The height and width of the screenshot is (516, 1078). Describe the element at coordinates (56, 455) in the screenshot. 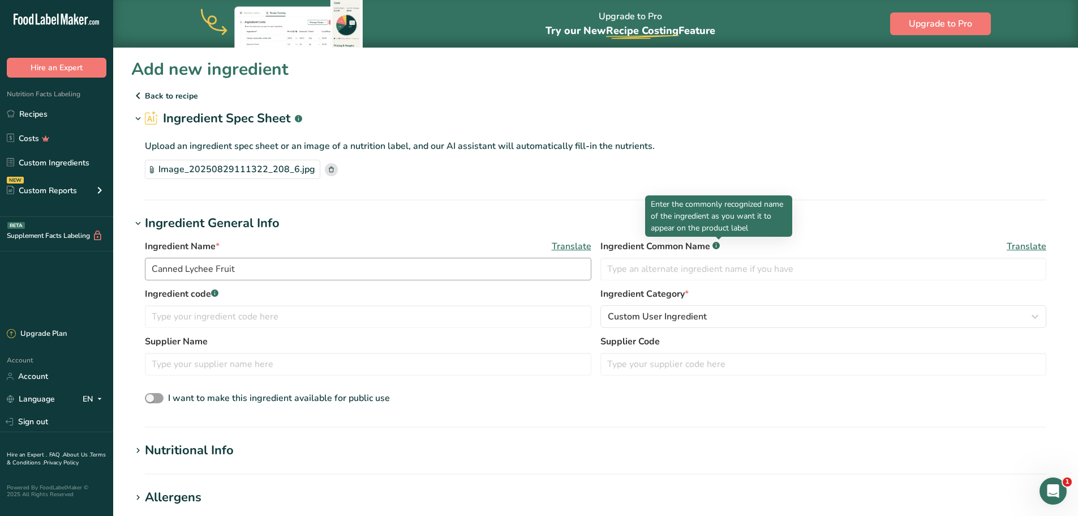

I see `a: FAQ .` at that location.